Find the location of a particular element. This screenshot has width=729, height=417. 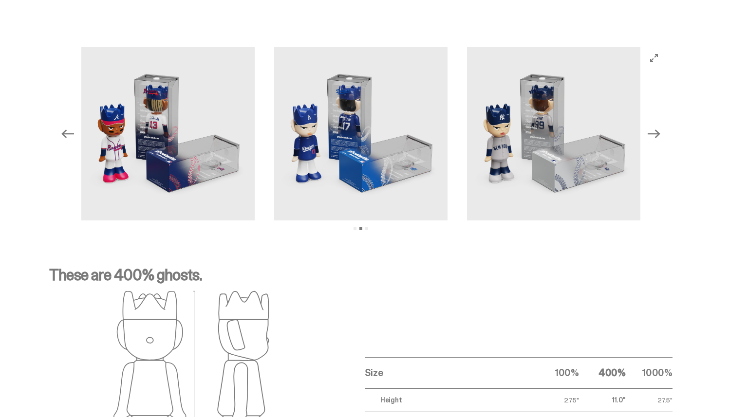

th: 1000% is located at coordinates (649, 373).